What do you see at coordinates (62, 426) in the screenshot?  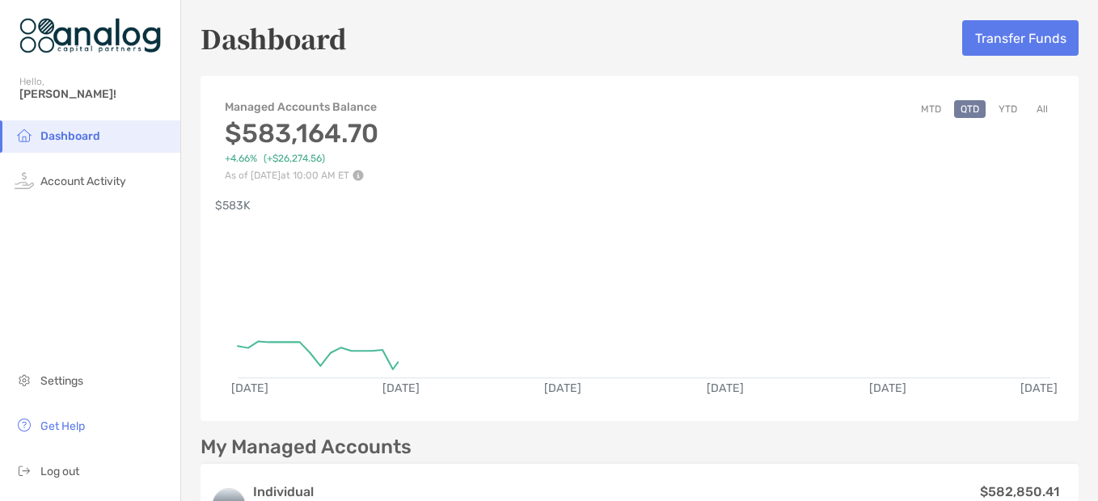 I see `span: Get Help` at bounding box center [62, 426].